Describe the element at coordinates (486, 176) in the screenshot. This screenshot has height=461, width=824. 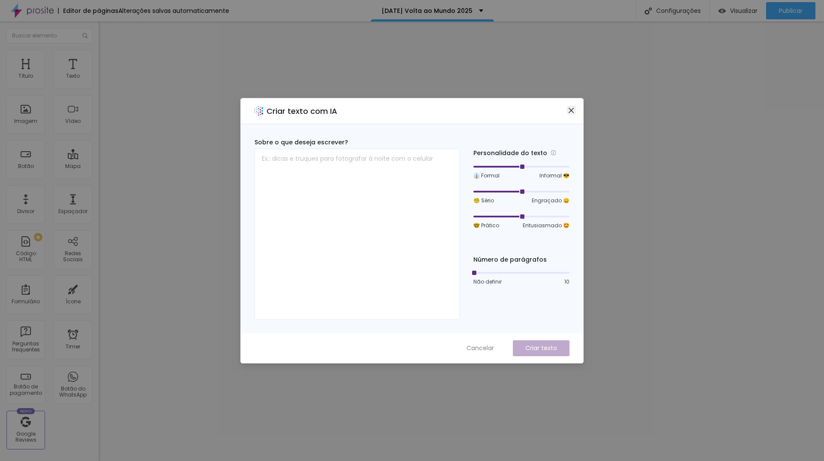
I see `span: 👔 Formal` at that location.